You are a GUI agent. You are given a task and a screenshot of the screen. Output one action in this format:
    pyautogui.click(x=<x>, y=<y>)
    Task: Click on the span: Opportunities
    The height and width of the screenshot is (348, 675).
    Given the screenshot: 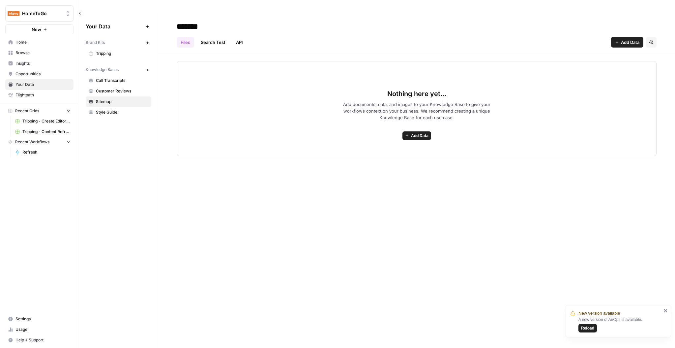 What is the action you would take?
    pyautogui.click(x=43, y=74)
    